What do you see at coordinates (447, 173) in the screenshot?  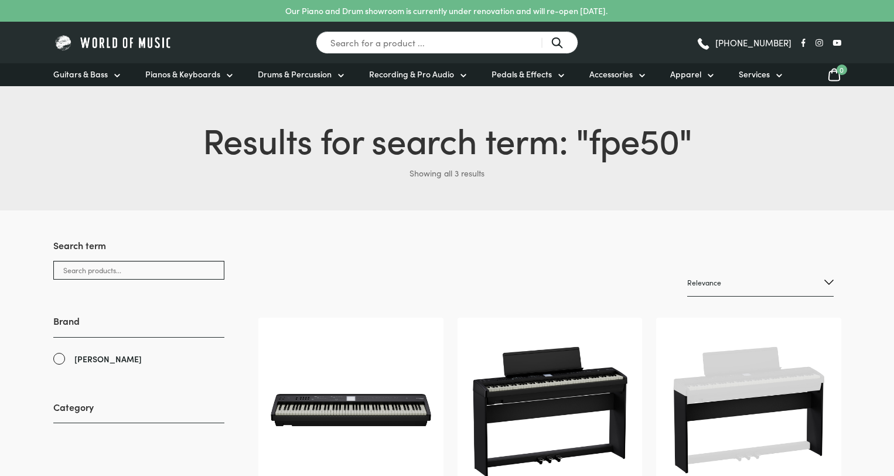 I see `p: Showing all 3 results` at bounding box center [447, 173].